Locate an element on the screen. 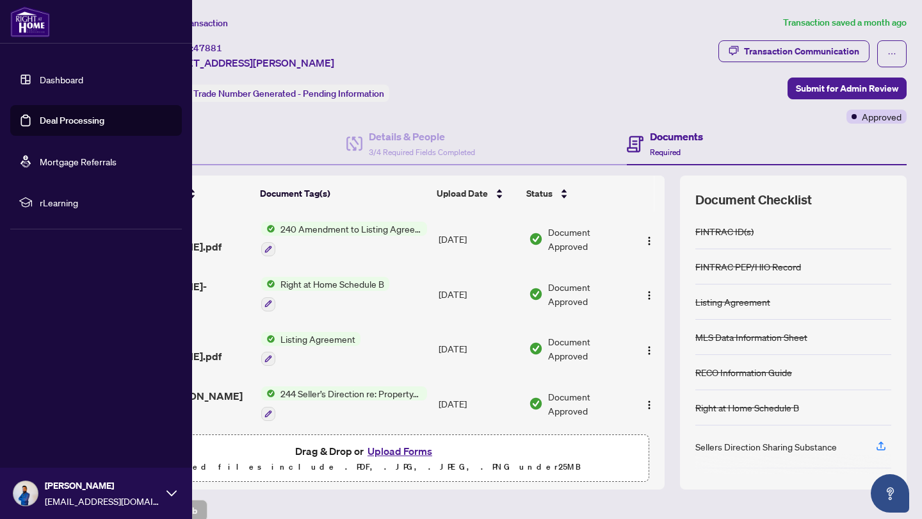 The width and height of the screenshot is (922, 519). button: Transaction Communication is located at coordinates (794, 51).